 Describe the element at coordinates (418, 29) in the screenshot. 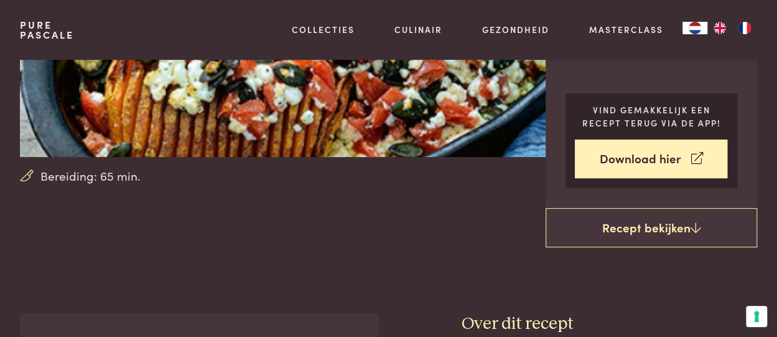

I see `a: Culinair` at that location.